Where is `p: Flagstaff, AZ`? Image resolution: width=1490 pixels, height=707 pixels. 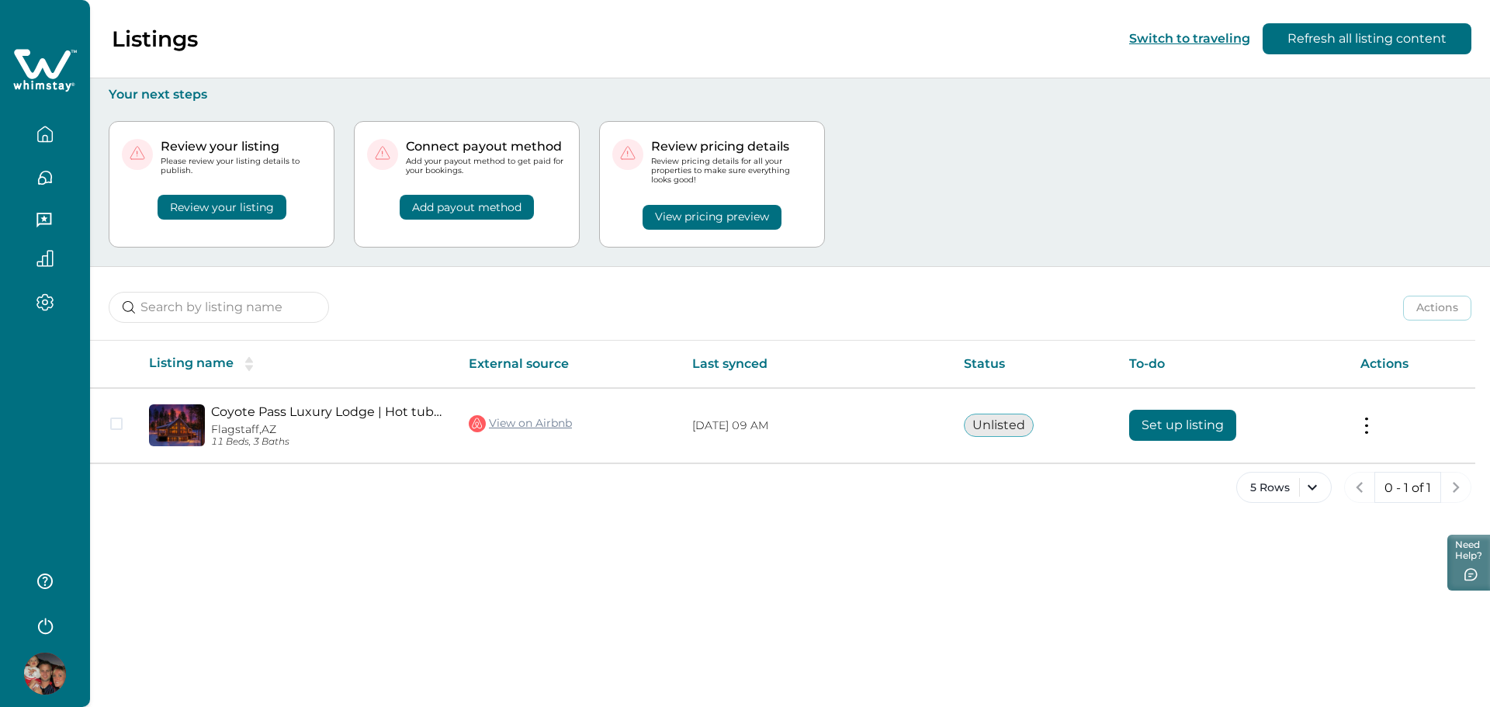 p: Flagstaff, AZ is located at coordinates (327, 429).